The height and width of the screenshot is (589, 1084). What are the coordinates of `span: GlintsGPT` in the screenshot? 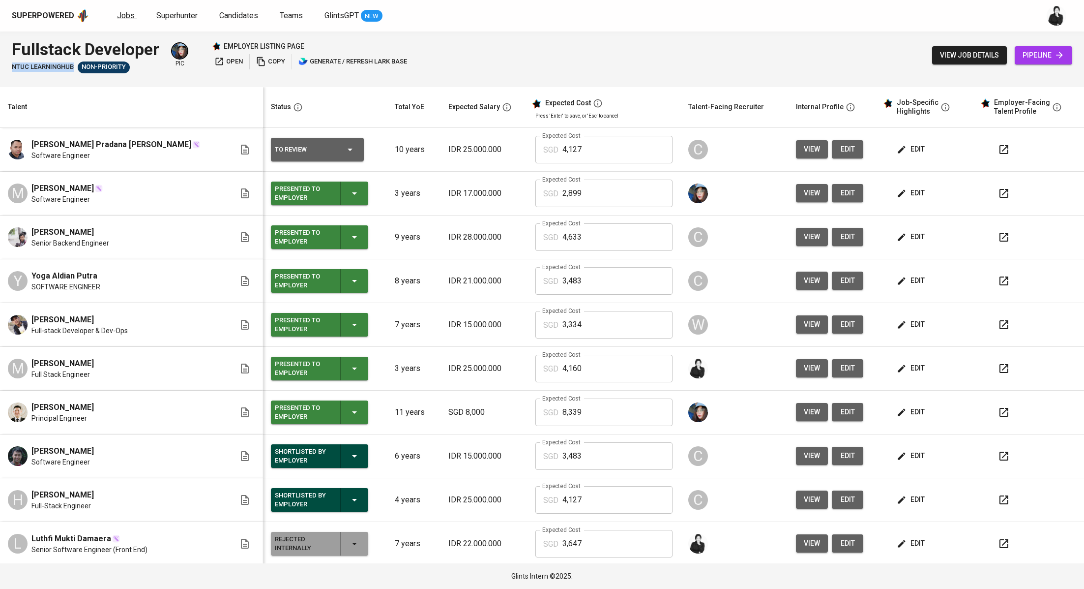 It's located at (342, 15).